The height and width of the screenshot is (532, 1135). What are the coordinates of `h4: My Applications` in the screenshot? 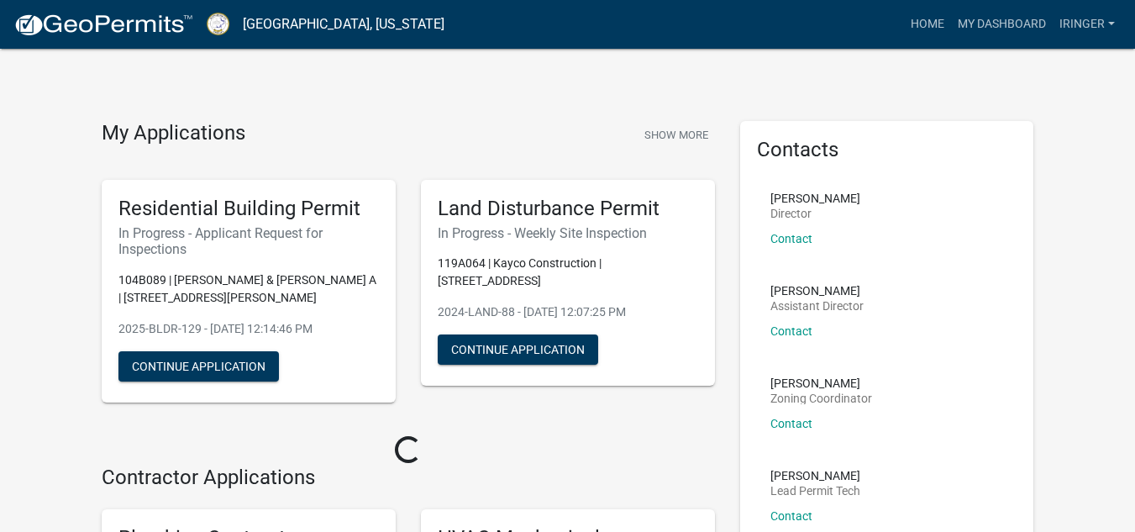 It's located at (173, 134).